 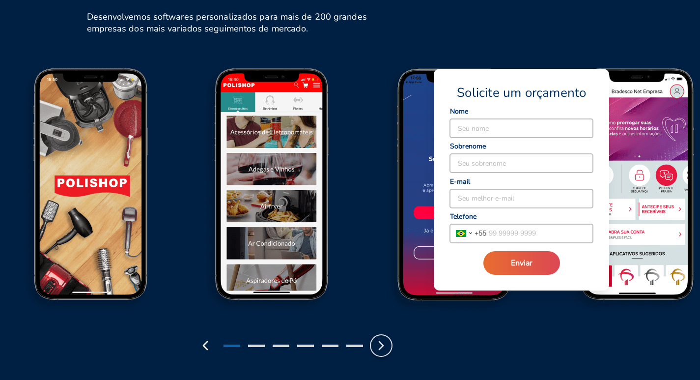 I want to click on input: Seu melhor e-mail, so click(x=521, y=199).